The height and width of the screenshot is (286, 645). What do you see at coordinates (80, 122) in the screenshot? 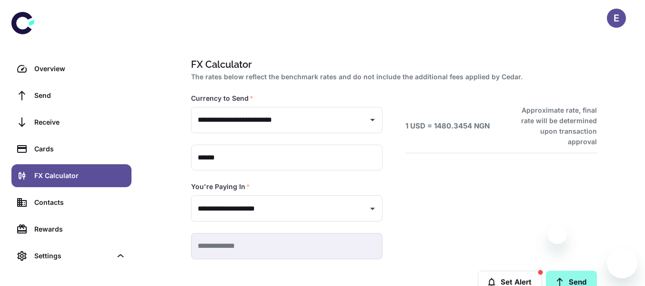
I see `div: Receive` at bounding box center [80, 122].